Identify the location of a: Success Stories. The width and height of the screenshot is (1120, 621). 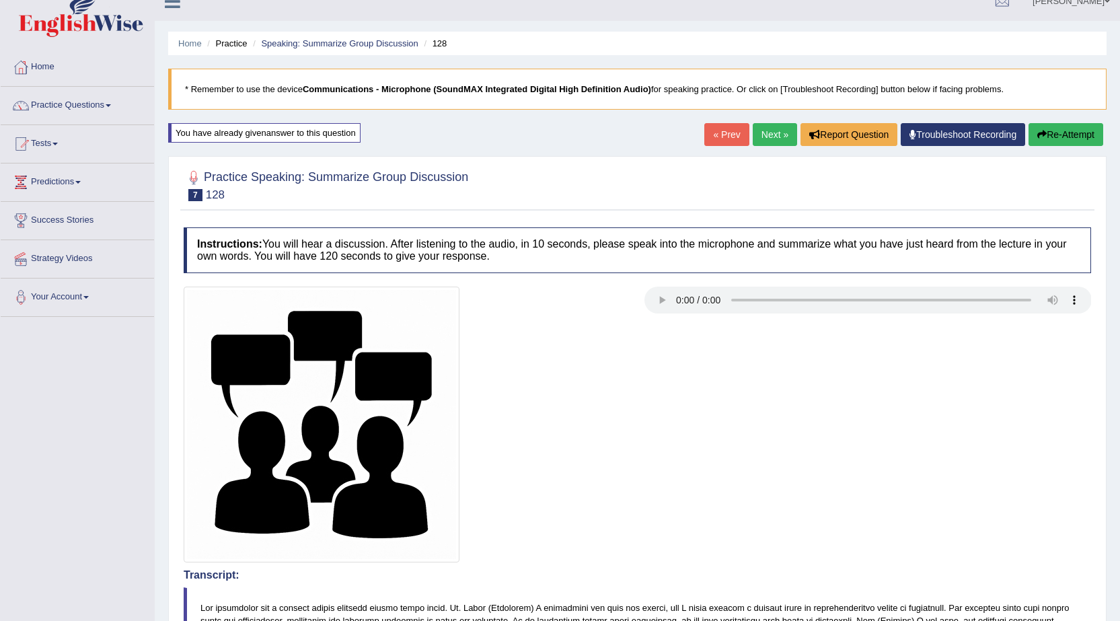
(77, 219).